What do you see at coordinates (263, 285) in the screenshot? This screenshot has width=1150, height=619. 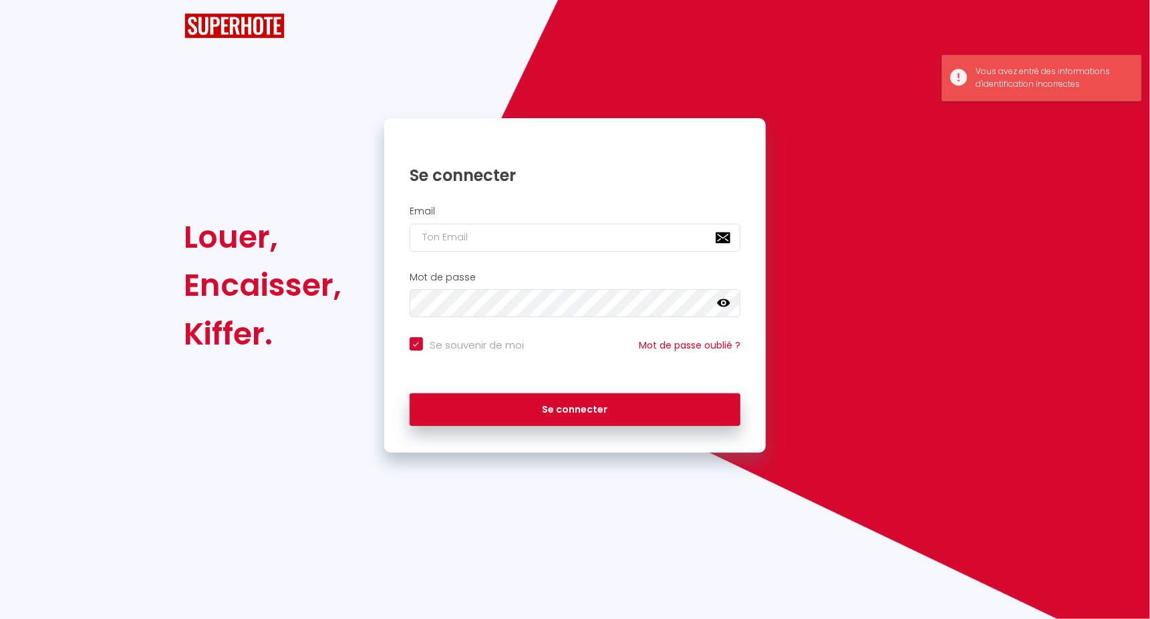 I see `div: Encaisser,` at bounding box center [263, 285].